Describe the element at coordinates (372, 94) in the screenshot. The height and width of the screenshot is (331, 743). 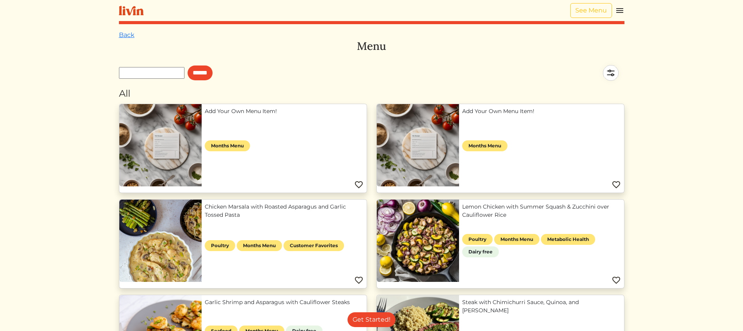
I see `div: All` at that location.